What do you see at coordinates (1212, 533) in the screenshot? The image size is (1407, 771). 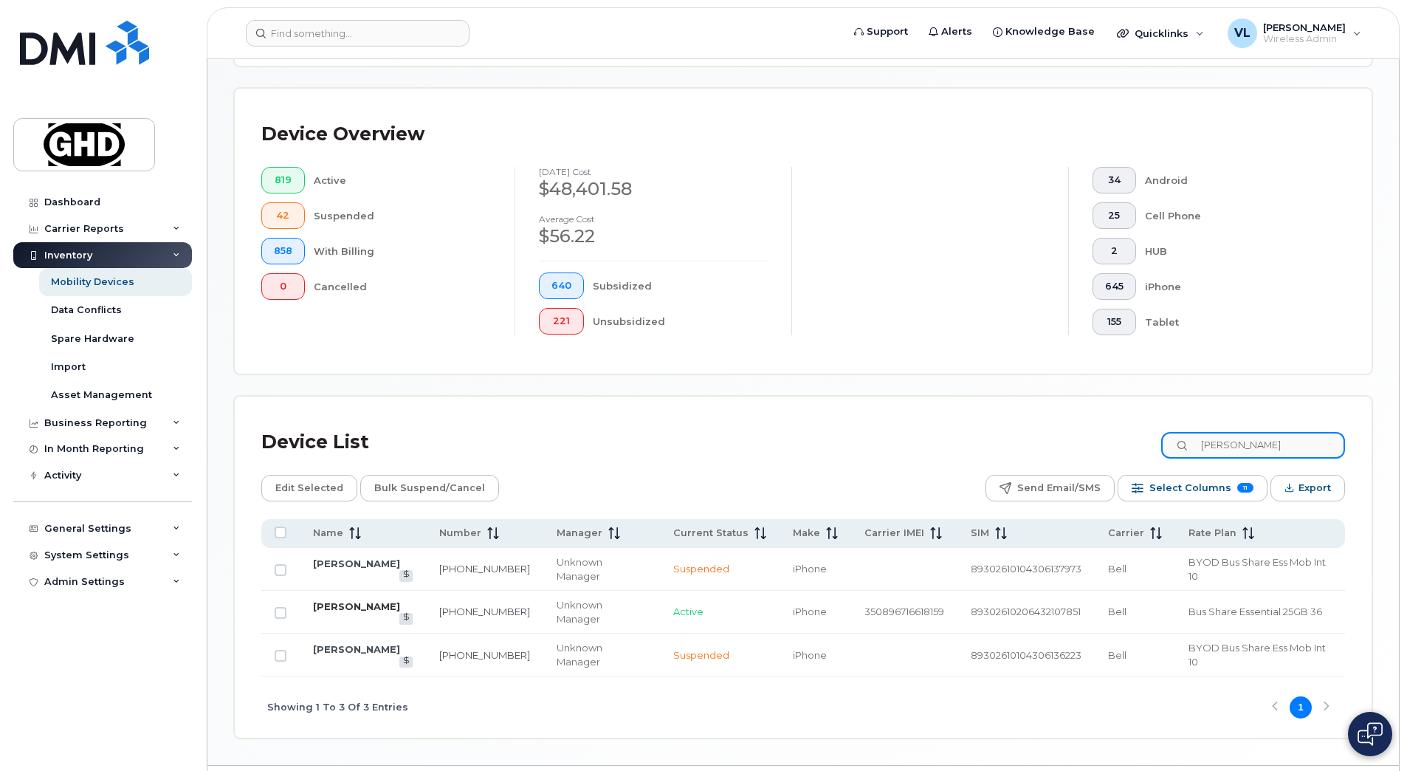 I see `span: Rate Plan` at bounding box center [1212, 533].